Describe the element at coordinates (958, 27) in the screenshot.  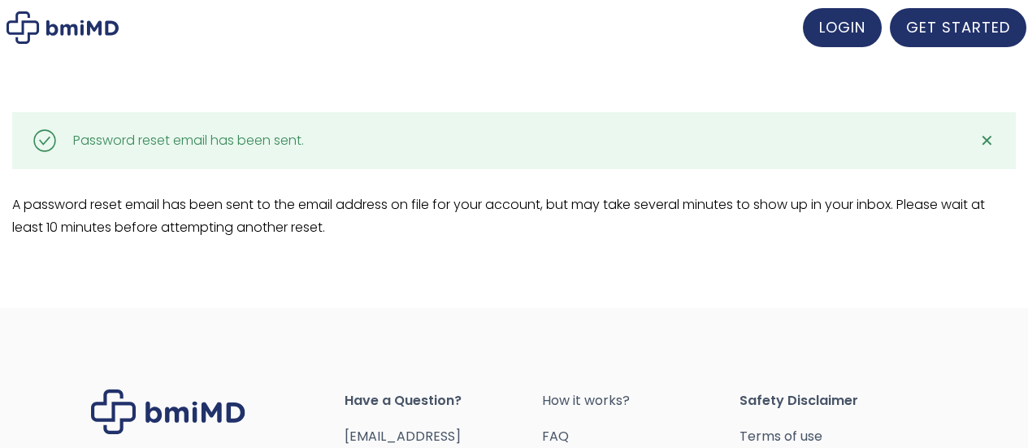
I see `span: GET STARTED` at that location.